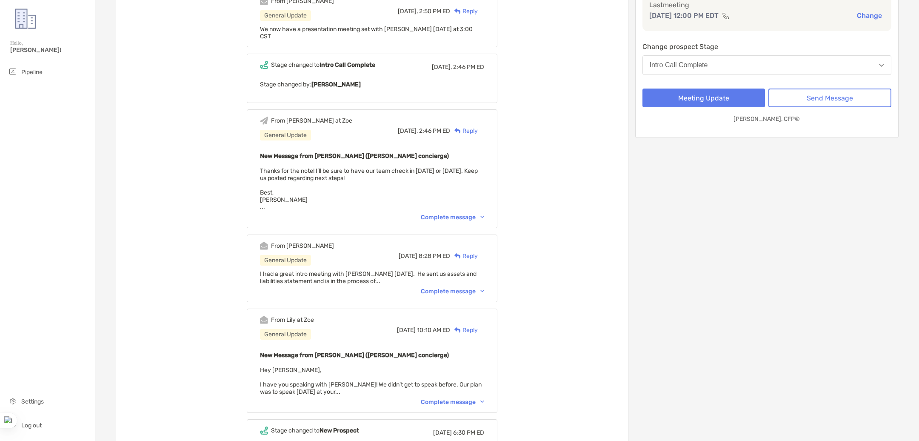 Image resolution: width=919 pixels, height=441 pixels. I want to click on img: Zoe Logo, so click(26, 19).